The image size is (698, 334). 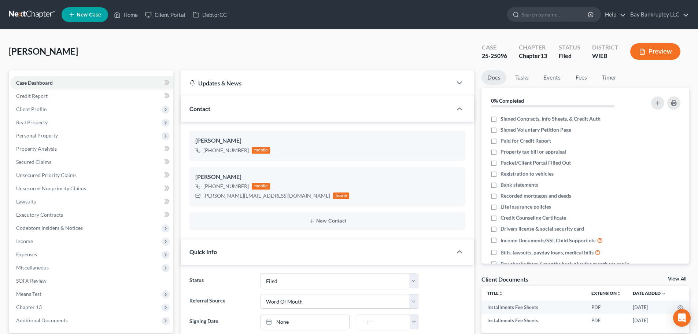 What do you see at coordinates (535, 130) in the screenshot?
I see `span: Signed Voluntary Petition Page` at bounding box center [535, 130].